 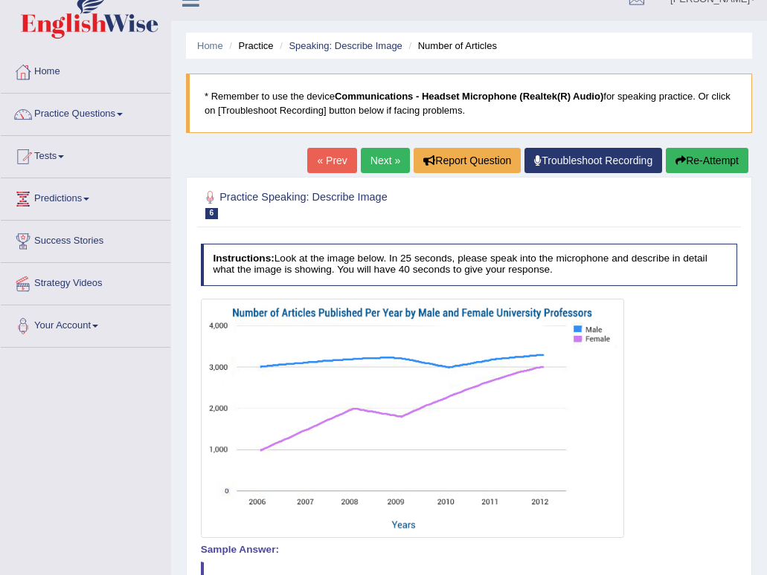 What do you see at coordinates (345, 45) in the screenshot?
I see `a: Speaking: Describe Image` at bounding box center [345, 45].